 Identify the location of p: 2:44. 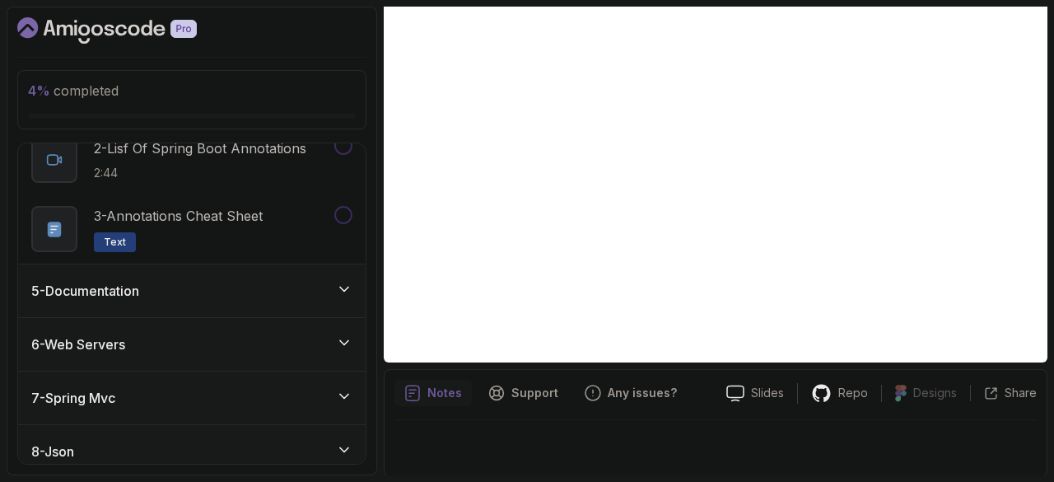
(200, 173).